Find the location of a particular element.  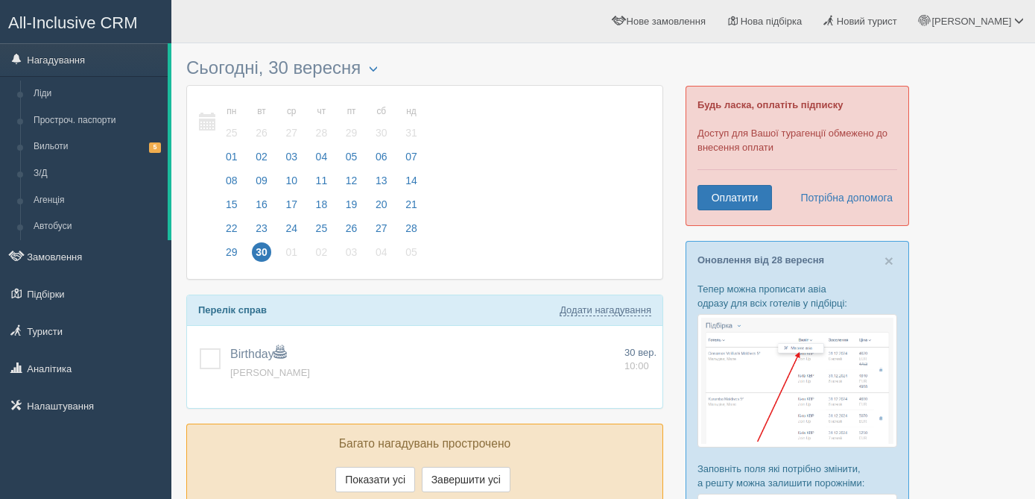

span: 16 is located at coordinates (262, 204).